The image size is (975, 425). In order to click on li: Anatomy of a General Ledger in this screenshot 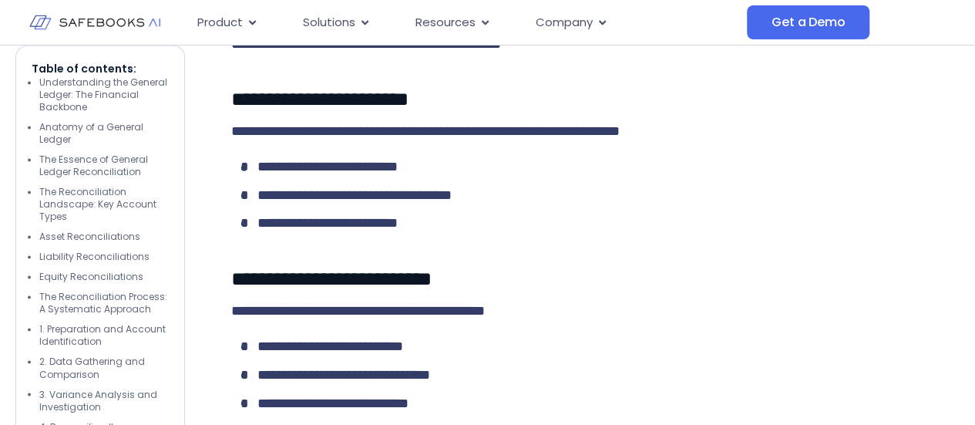, I will do `click(104, 134)`.